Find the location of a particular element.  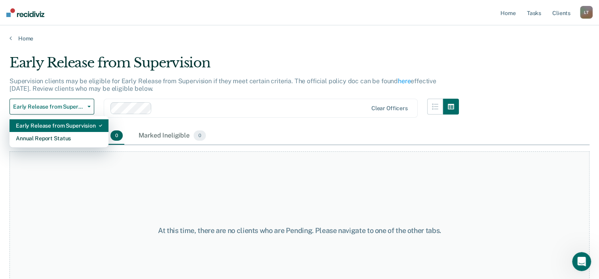

img: Recidiviz is located at coordinates (25, 13).